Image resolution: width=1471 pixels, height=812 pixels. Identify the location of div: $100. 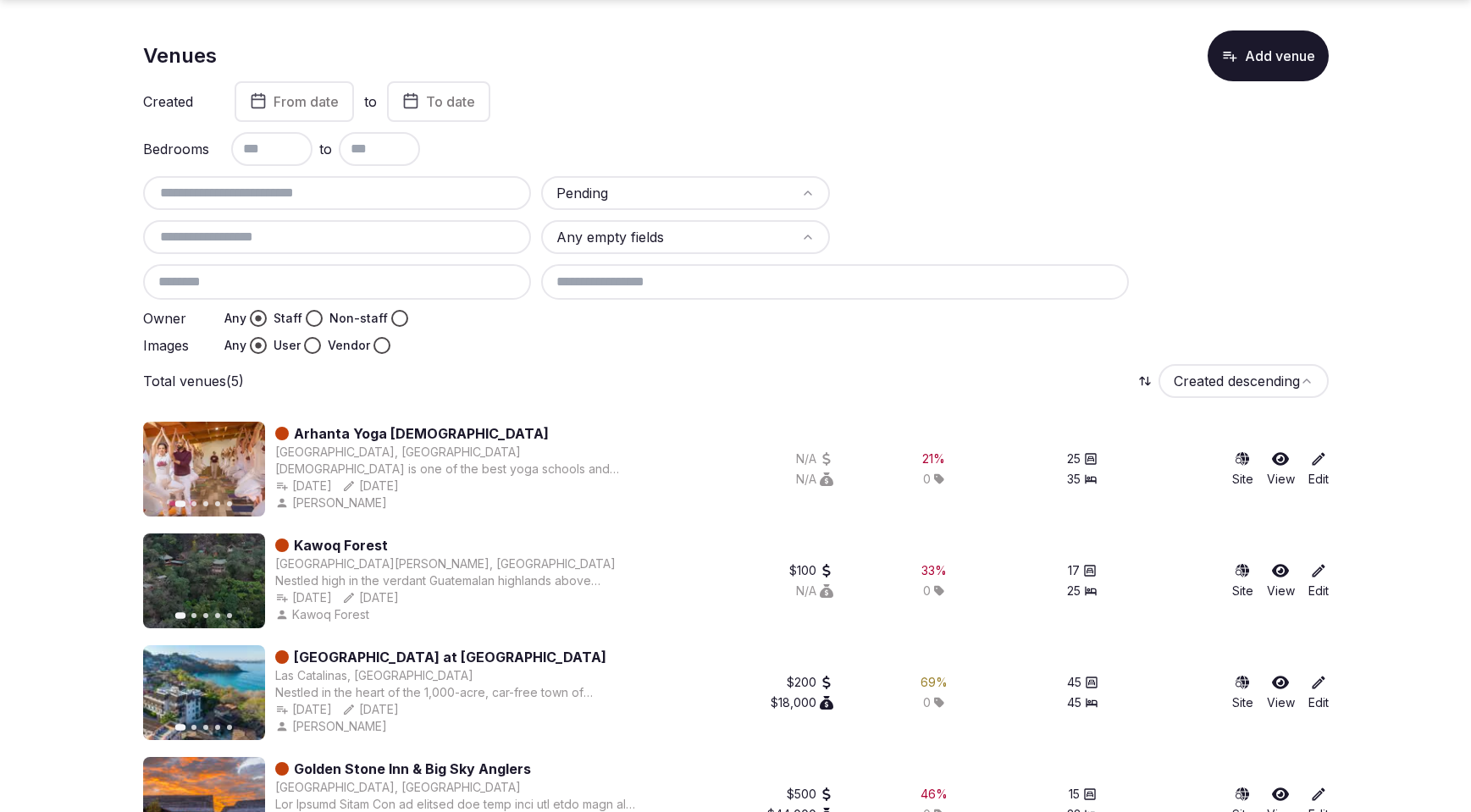
(811, 571).